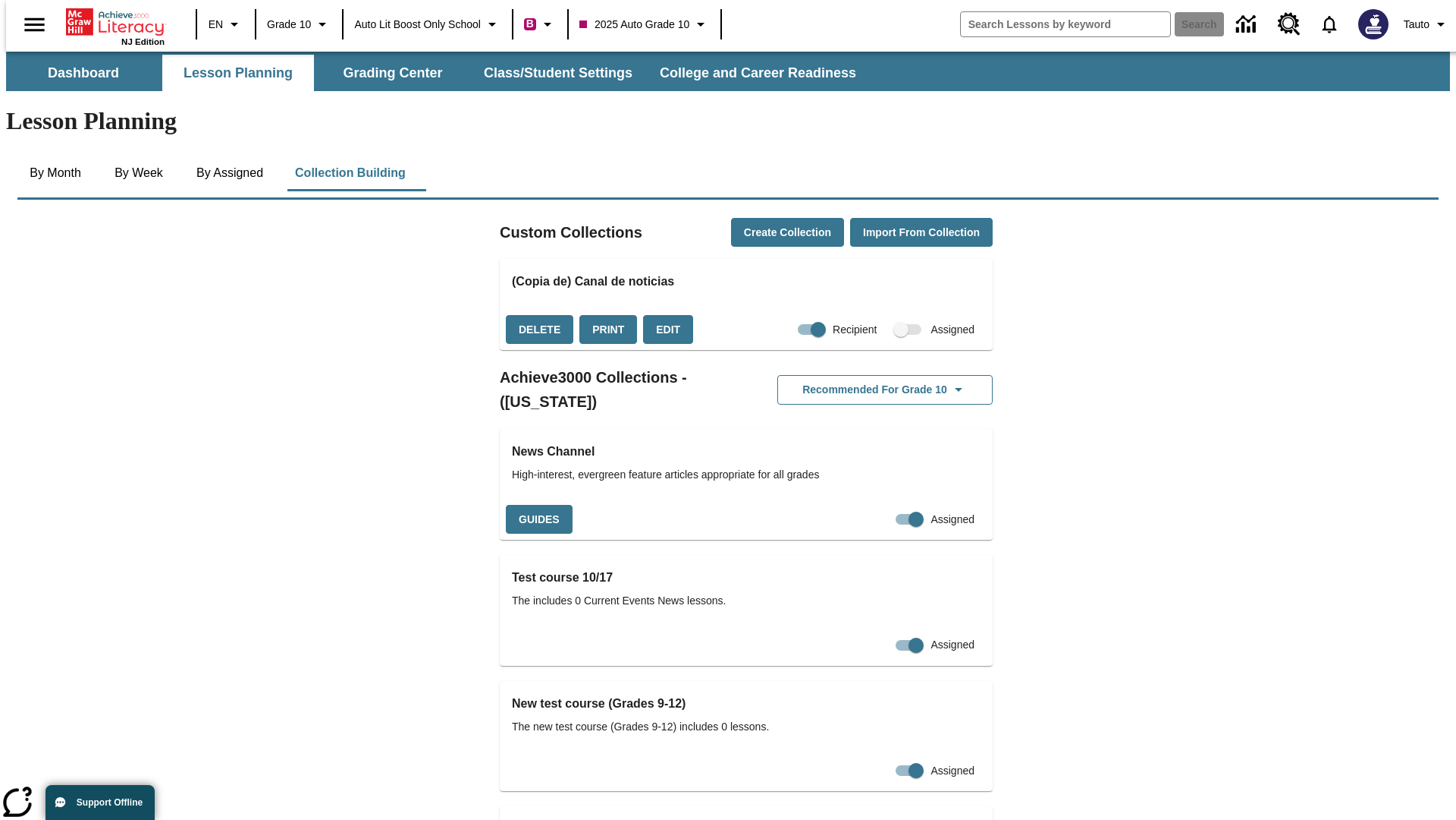 This screenshot has height=820, width=1456. Describe the element at coordinates (1374, 25) in the screenshot. I see `button: Select a new avatar` at that location.